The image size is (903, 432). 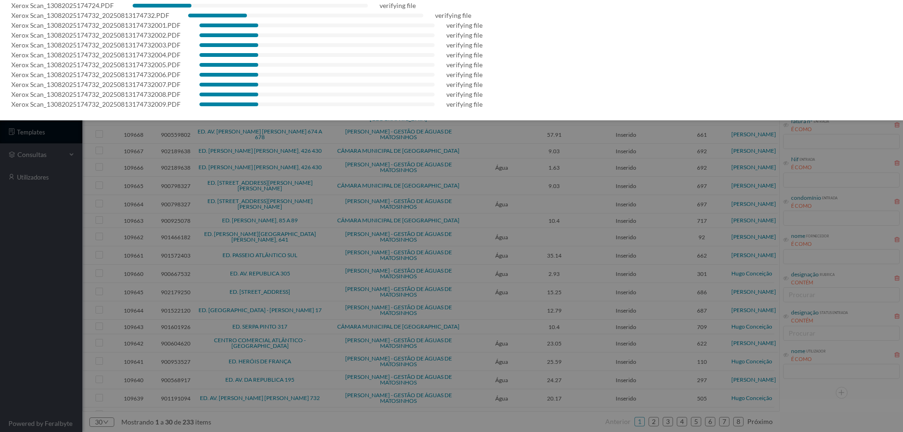 I want to click on div: Xerox Scan_13082025174732_20250813174732.PDF, so click(x=90, y=15).